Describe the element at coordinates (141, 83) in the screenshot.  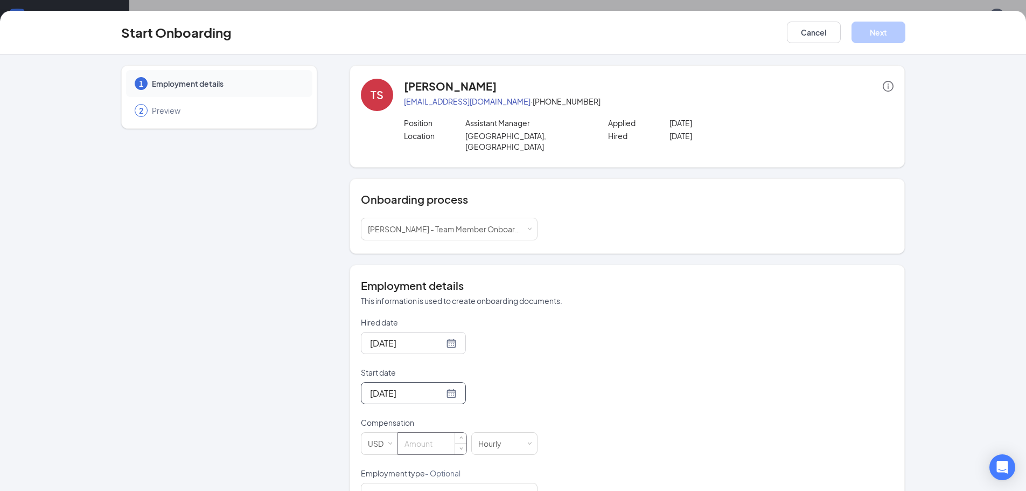
I see `span: 1` at that location.